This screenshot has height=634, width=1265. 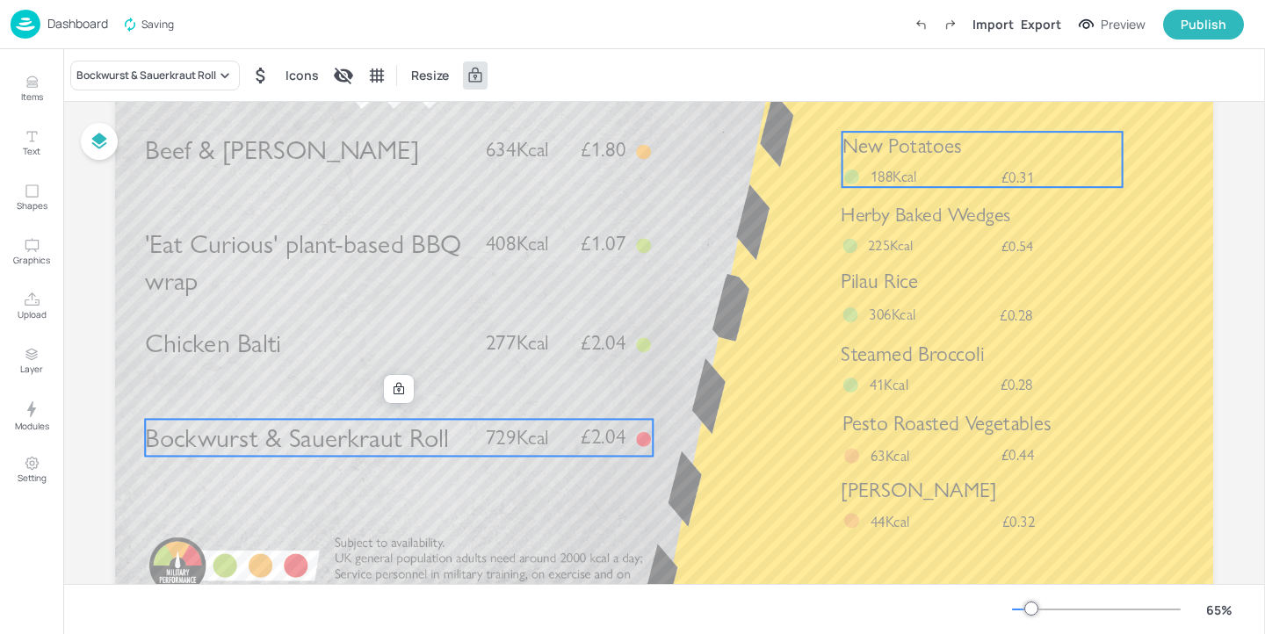 What do you see at coordinates (921, 25) in the screenshot?
I see `label: Undo (Ctrl + Z)` at bounding box center [921, 25].